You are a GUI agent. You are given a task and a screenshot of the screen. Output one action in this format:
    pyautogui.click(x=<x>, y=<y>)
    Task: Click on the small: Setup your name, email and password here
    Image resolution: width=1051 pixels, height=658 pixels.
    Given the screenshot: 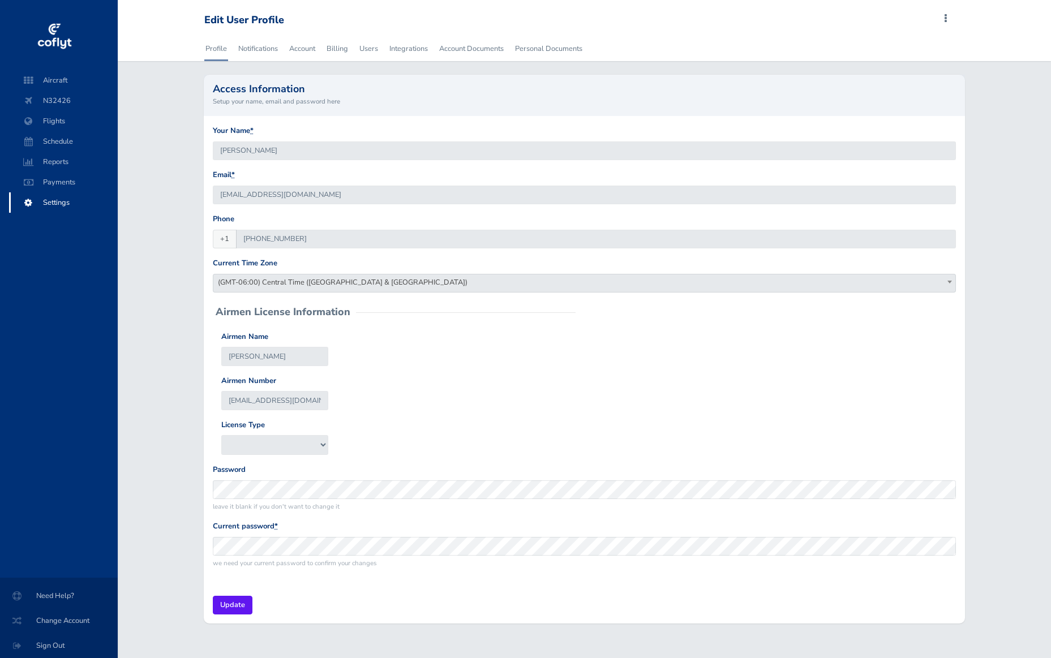 What is the action you would take?
    pyautogui.click(x=584, y=101)
    